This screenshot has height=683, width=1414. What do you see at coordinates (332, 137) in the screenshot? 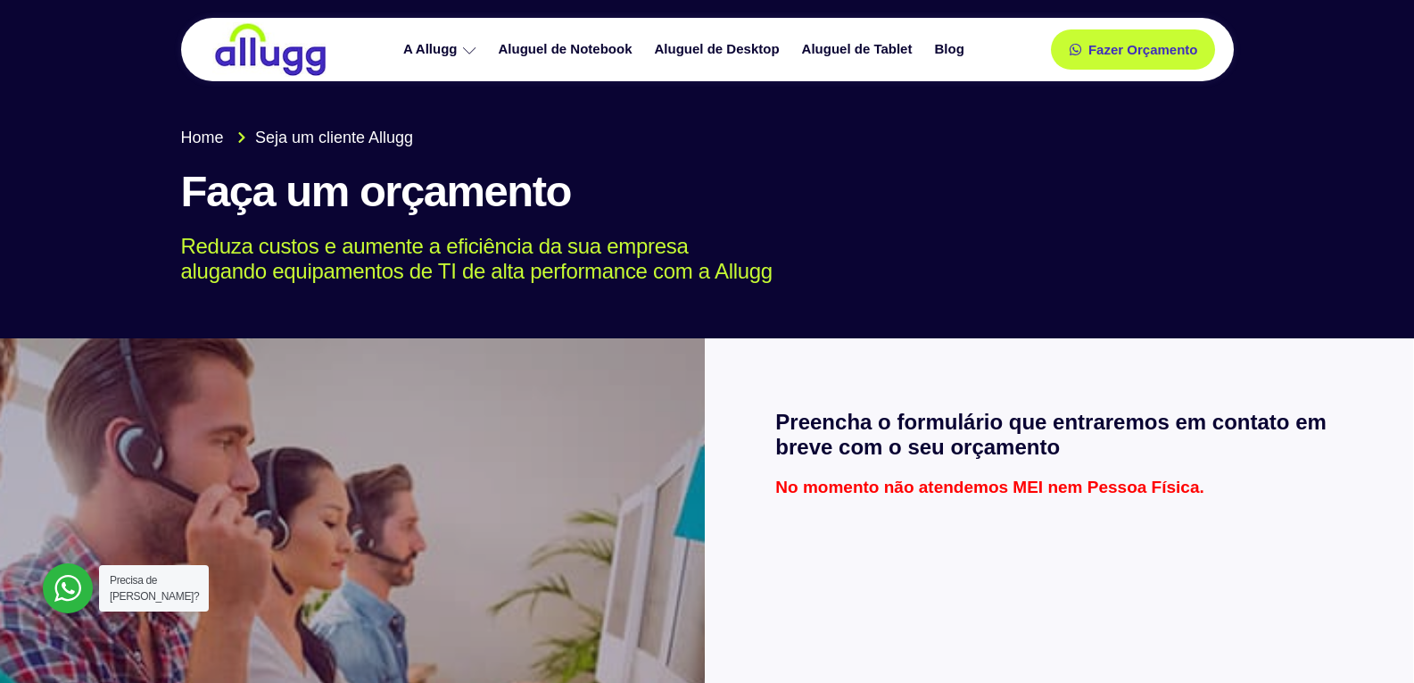
I see `span: Seja um cliente Allugg` at bounding box center [332, 137].